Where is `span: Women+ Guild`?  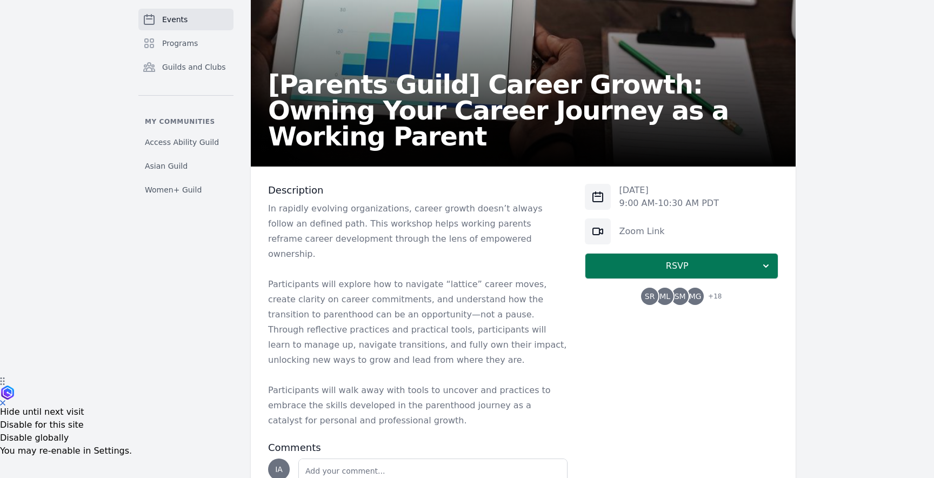
span: Women+ Guild is located at coordinates (173, 190).